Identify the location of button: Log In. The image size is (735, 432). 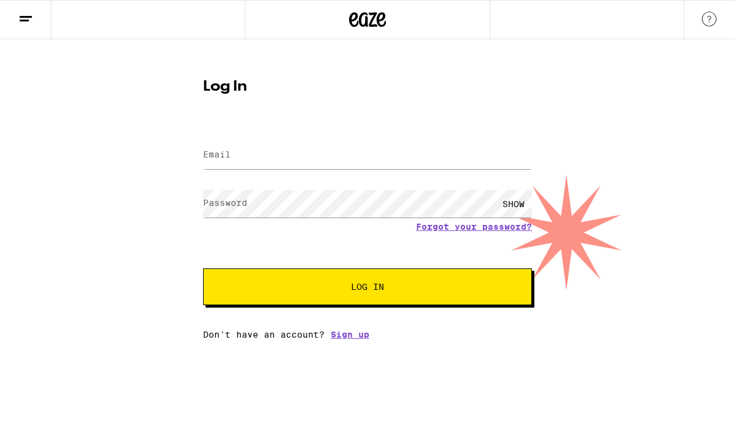
(367, 287).